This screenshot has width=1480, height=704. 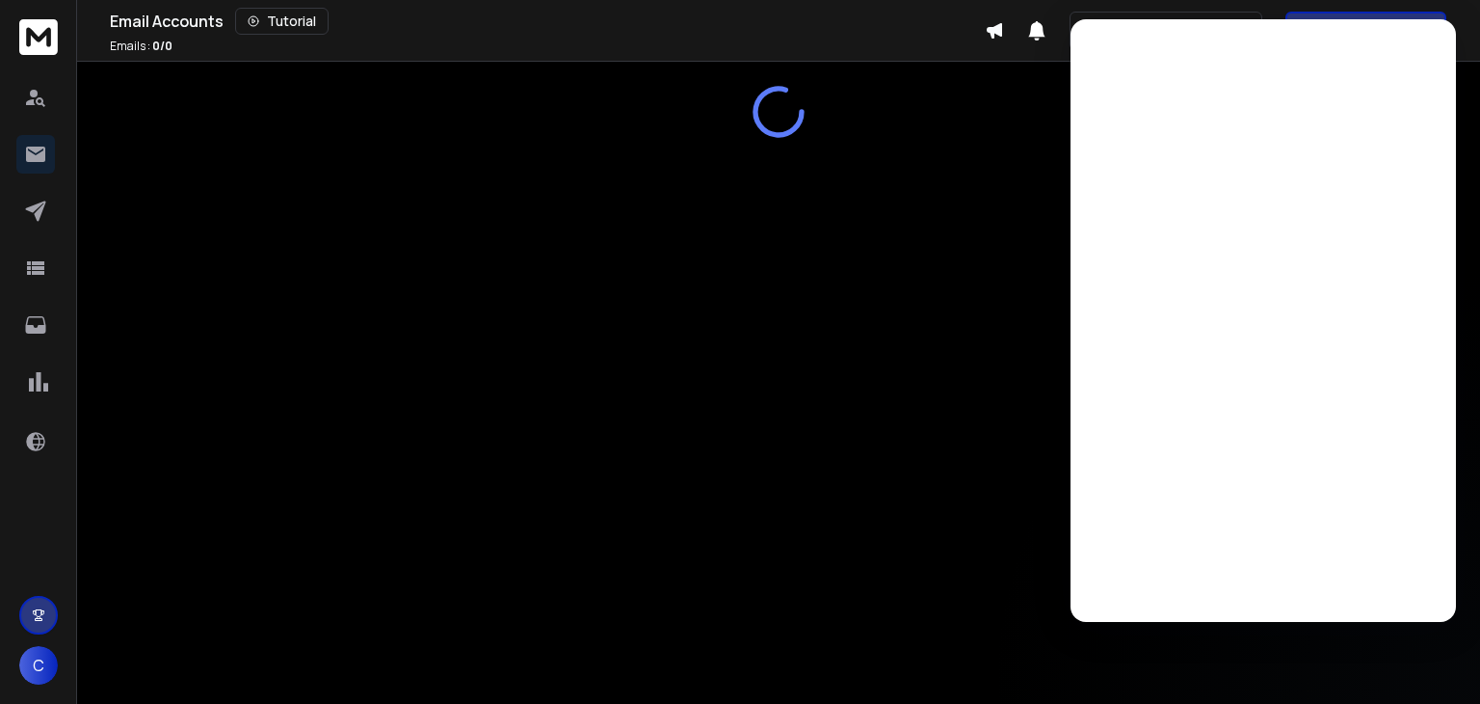 I want to click on div: Email Accounts, so click(x=547, y=21).